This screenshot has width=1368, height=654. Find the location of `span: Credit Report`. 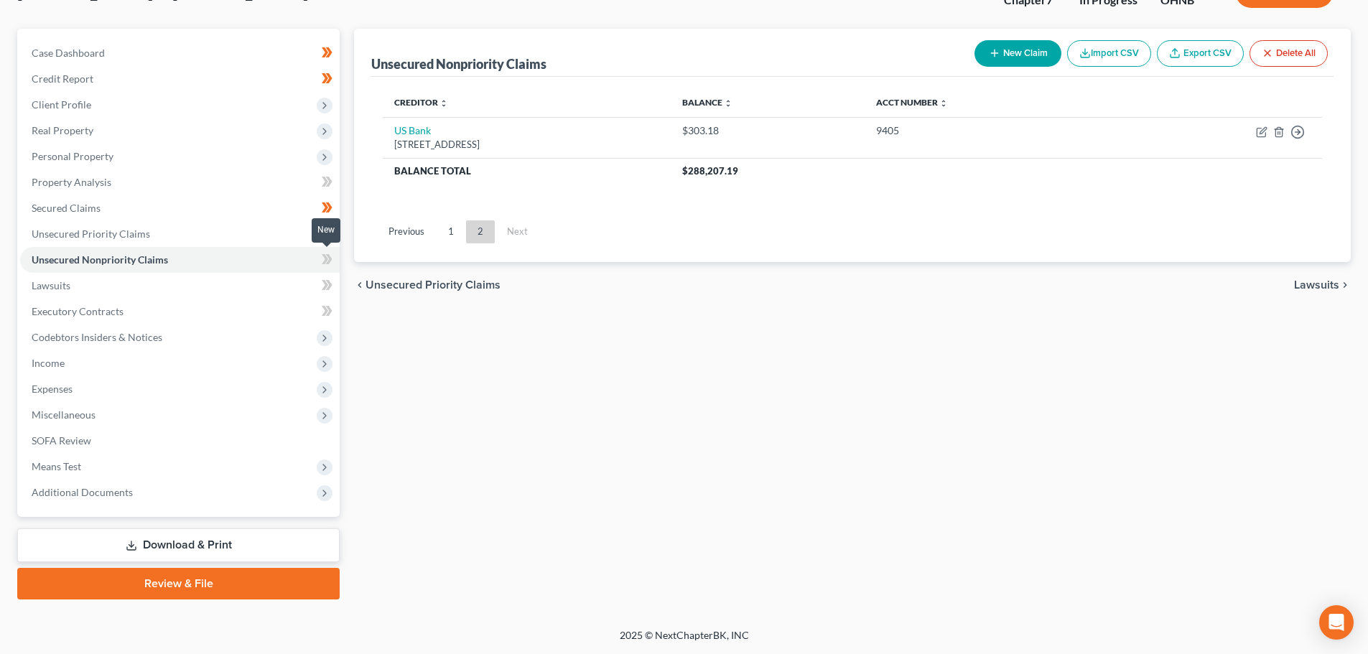

span: Credit Report is located at coordinates (62, 78).